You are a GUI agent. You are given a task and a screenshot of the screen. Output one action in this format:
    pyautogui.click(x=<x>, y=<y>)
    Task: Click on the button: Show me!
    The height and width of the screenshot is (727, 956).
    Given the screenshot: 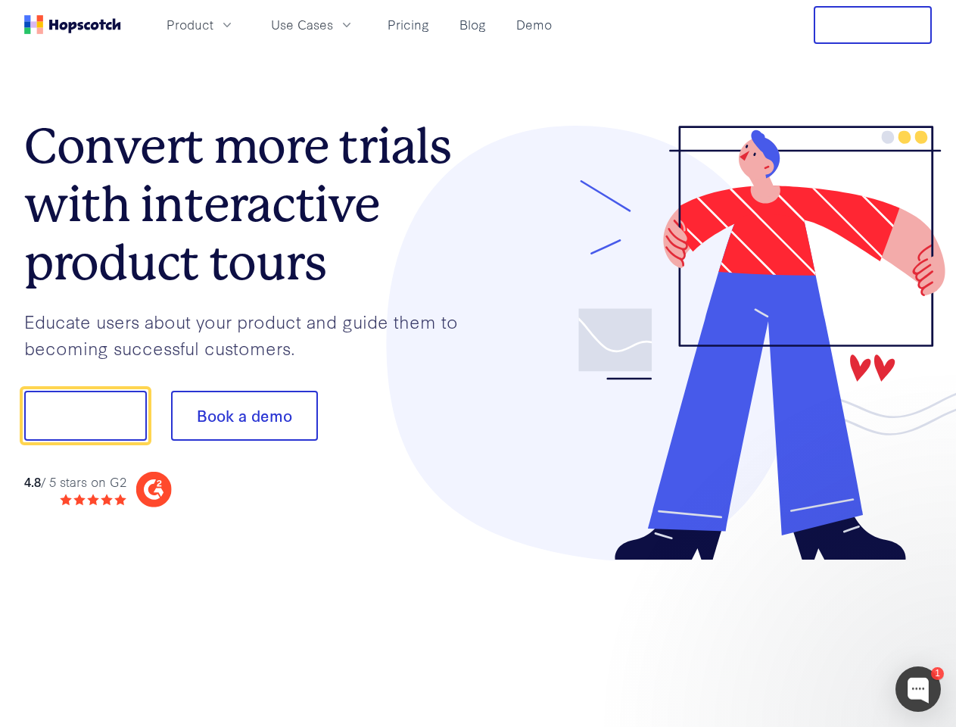 What is the action you would take?
    pyautogui.click(x=86, y=416)
    